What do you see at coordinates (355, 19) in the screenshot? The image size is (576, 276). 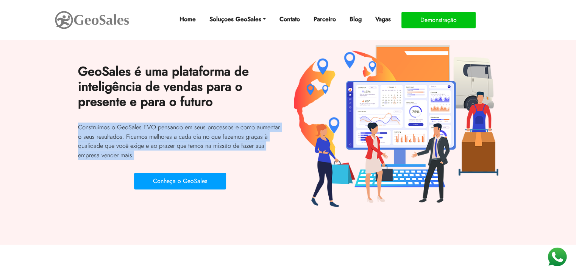 I see `a: Blog` at bounding box center [355, 19].